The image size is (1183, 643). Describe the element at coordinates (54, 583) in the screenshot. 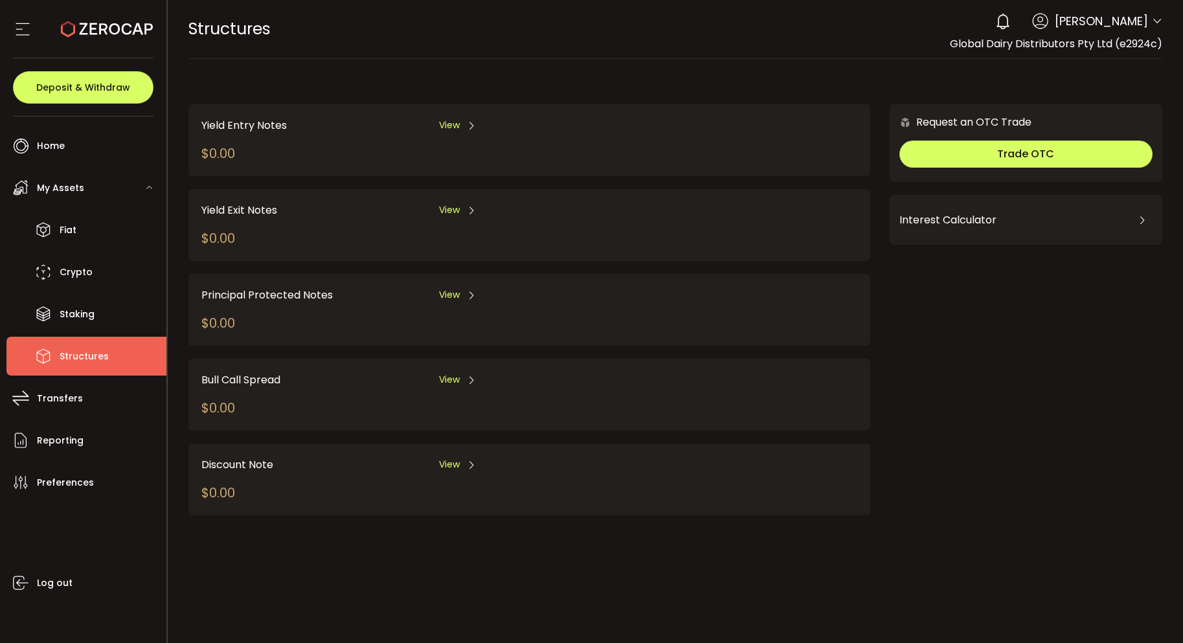

I see `span: Log out` at that location.